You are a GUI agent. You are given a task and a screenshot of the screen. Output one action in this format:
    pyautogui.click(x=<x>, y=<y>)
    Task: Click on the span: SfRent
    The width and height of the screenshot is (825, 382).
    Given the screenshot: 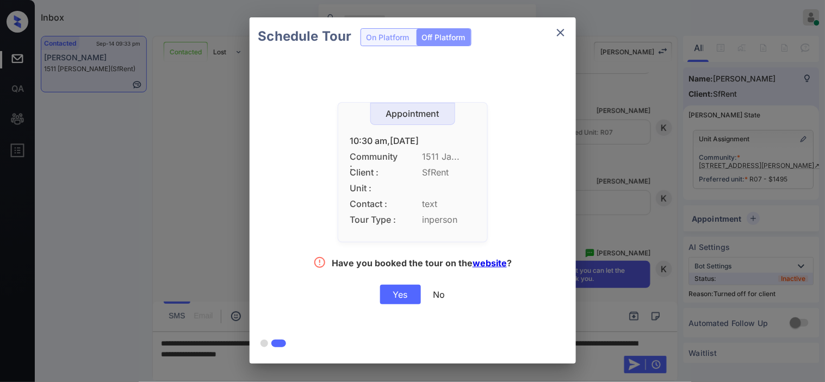 What is the action you would take?
    pyautogui.click(x=448, y=172)
    